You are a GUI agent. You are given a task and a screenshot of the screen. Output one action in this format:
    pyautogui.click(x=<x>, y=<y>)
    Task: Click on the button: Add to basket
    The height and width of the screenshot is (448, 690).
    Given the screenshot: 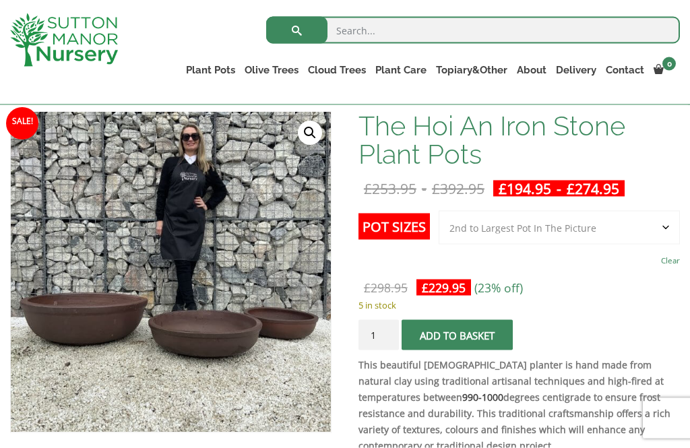 What is the action you would take?
    pyautogui.click(x=457, y=335)
    